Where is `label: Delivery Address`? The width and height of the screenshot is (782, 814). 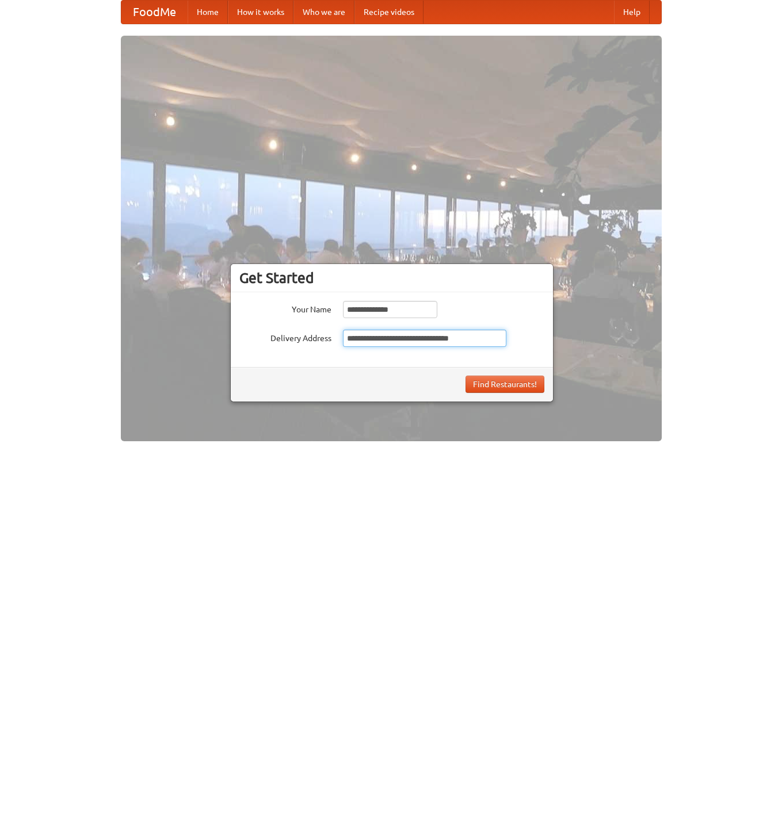 label: Delivery Address is located at coordinates (285, 336).